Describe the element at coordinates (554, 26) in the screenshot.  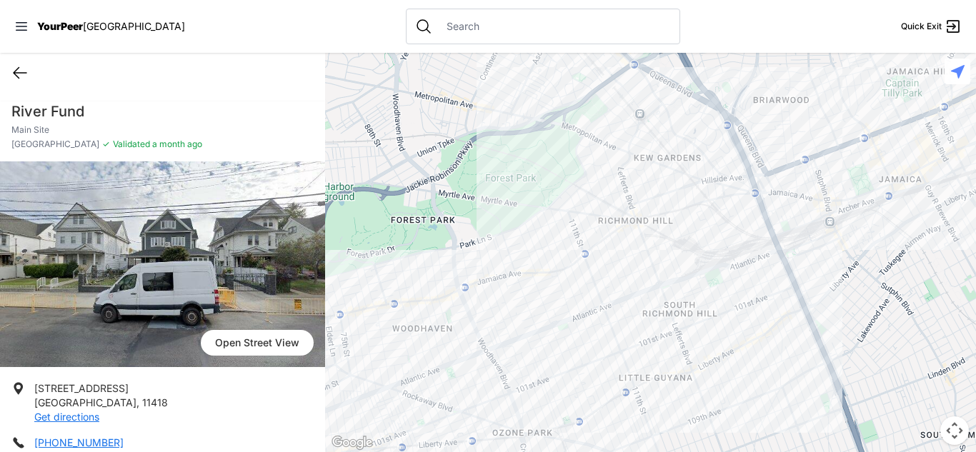
I see `input: Search` at that location.